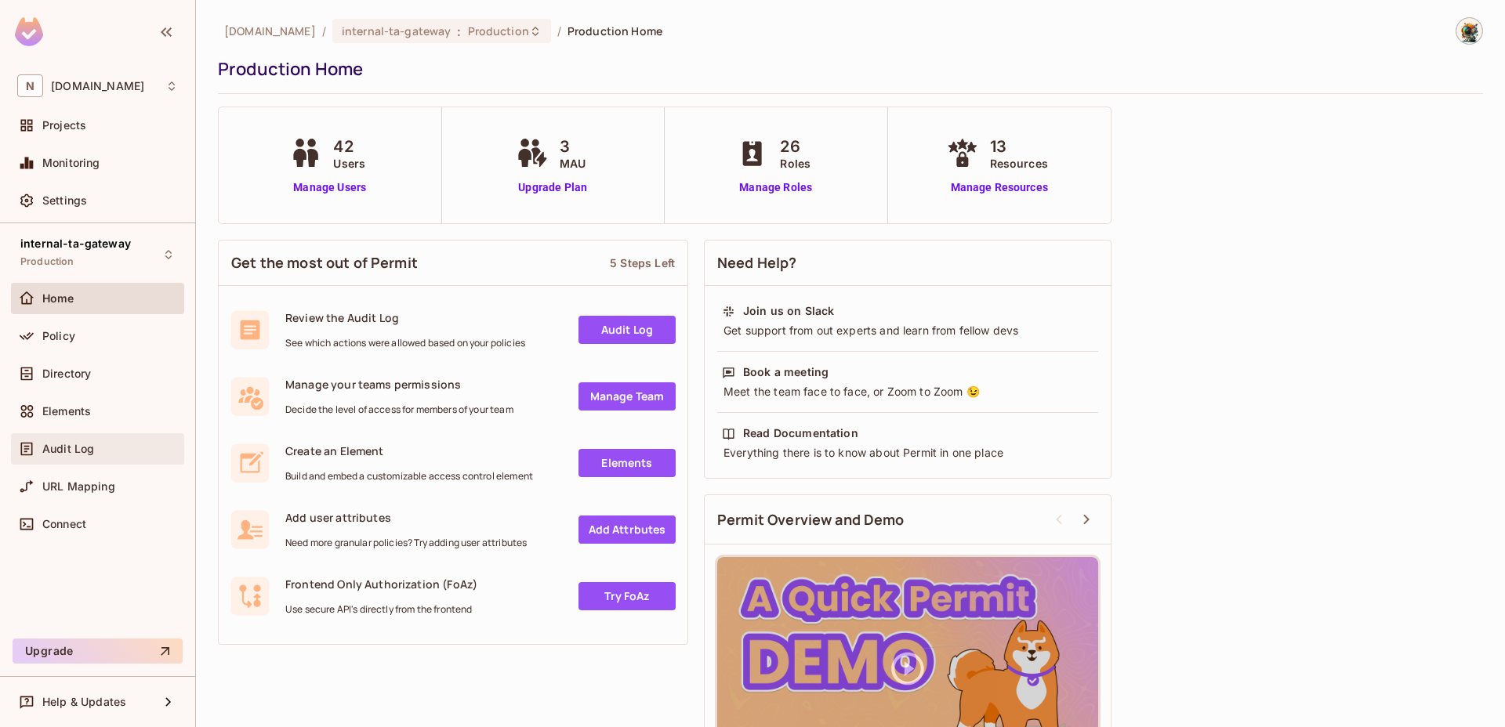  What do you see at coordinates (627, 530) in the screenshot?
I see `a: Add Attrbutes` at bounding box center [627, 530].